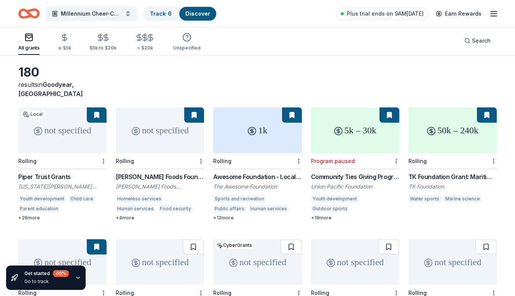 The image size is (515, 296). Describe the element at coordinates (161, 13) in the screenshot. I see `a: Track· 6` at that location.